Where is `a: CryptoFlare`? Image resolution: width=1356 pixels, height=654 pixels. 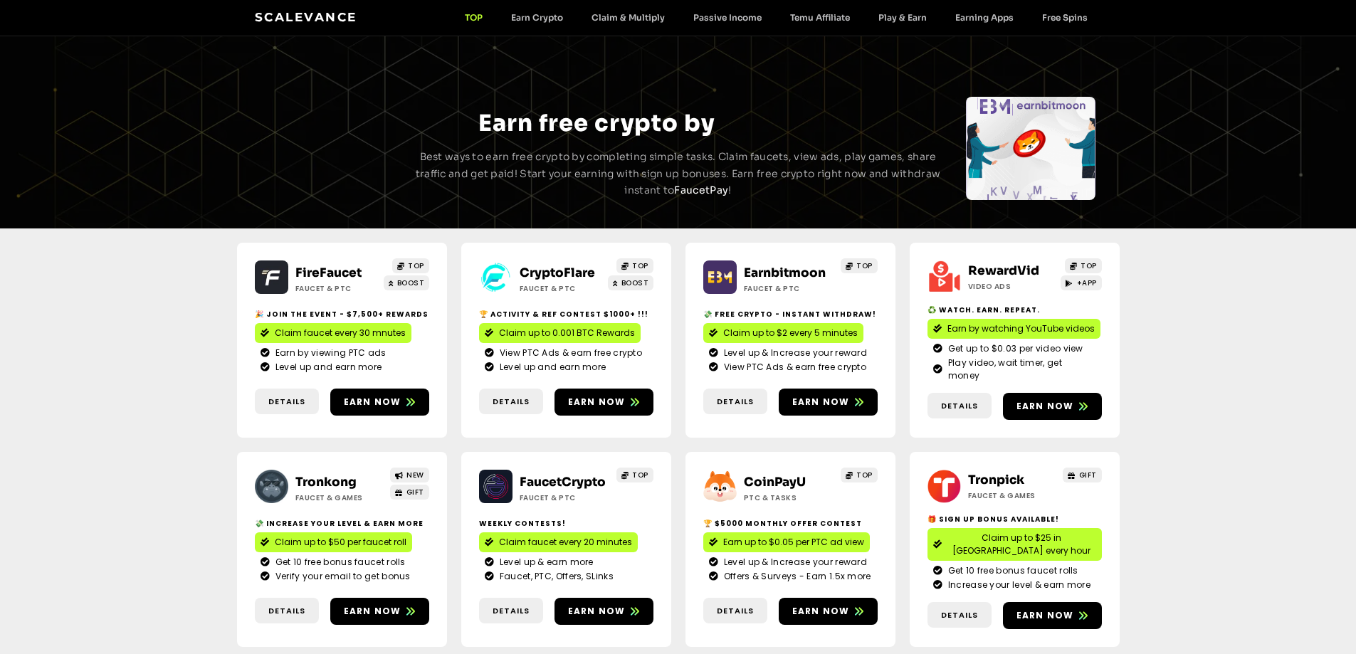
a: CryptoFlare is located at coordinates (557, 273).